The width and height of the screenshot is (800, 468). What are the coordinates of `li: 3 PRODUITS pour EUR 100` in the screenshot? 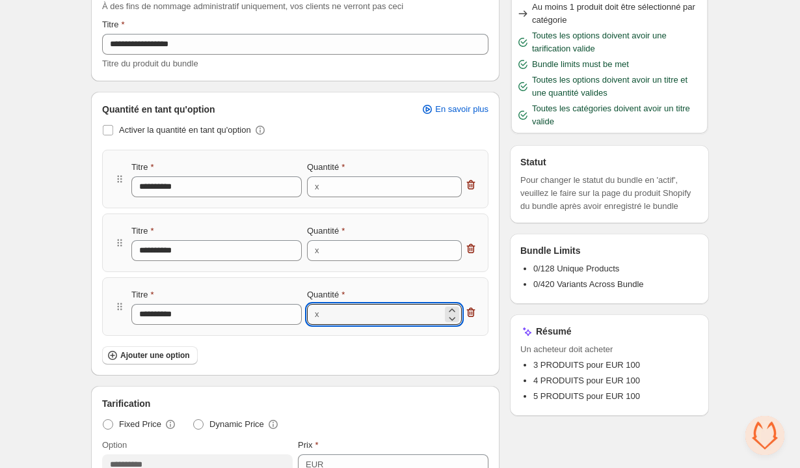 It's located at (616, 365).